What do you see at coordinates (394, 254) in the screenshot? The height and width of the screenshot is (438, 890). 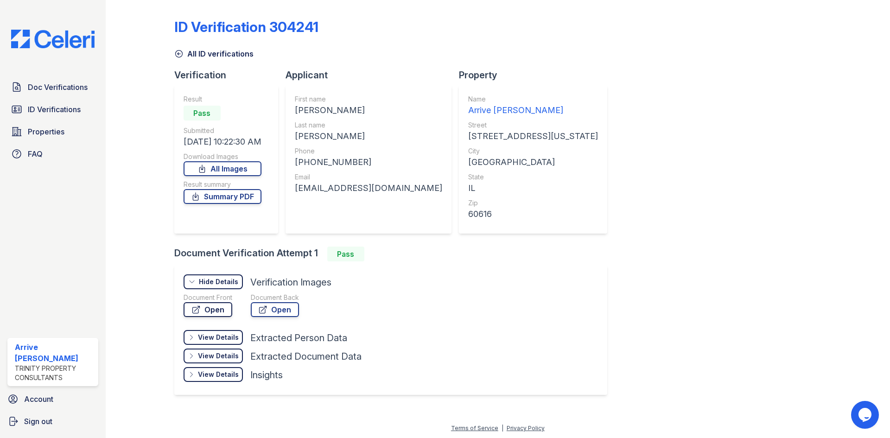 I see `div: Document Verification Attempt 1` at bounding box center [394, 254].